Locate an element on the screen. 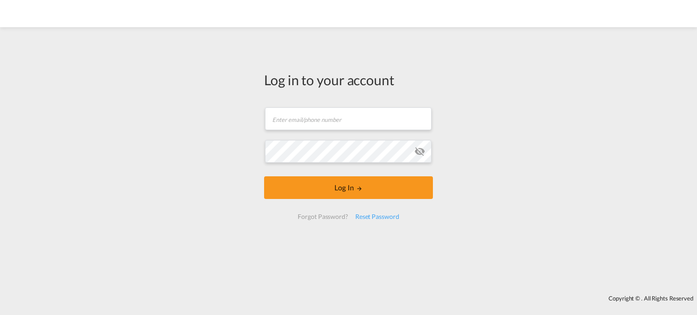  div: Reset Password is located at coordinates (377, 217).